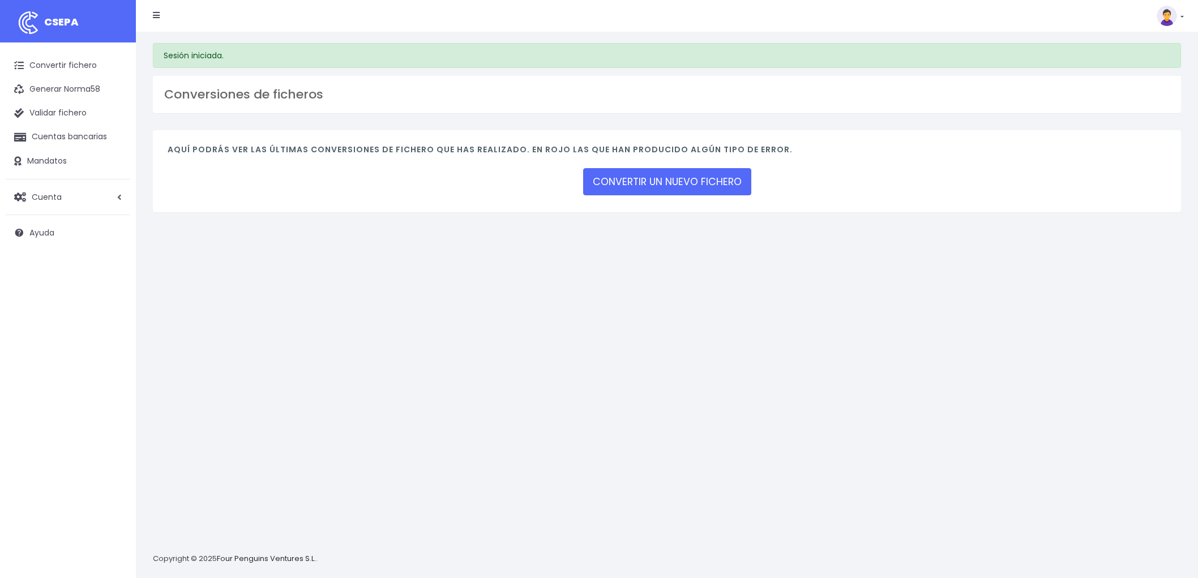 The image size is (1198, 578). What do you see at coordinates (68, 197) in the screenshot?
I see `a: Cuenta` at bounding box center [68, 197].